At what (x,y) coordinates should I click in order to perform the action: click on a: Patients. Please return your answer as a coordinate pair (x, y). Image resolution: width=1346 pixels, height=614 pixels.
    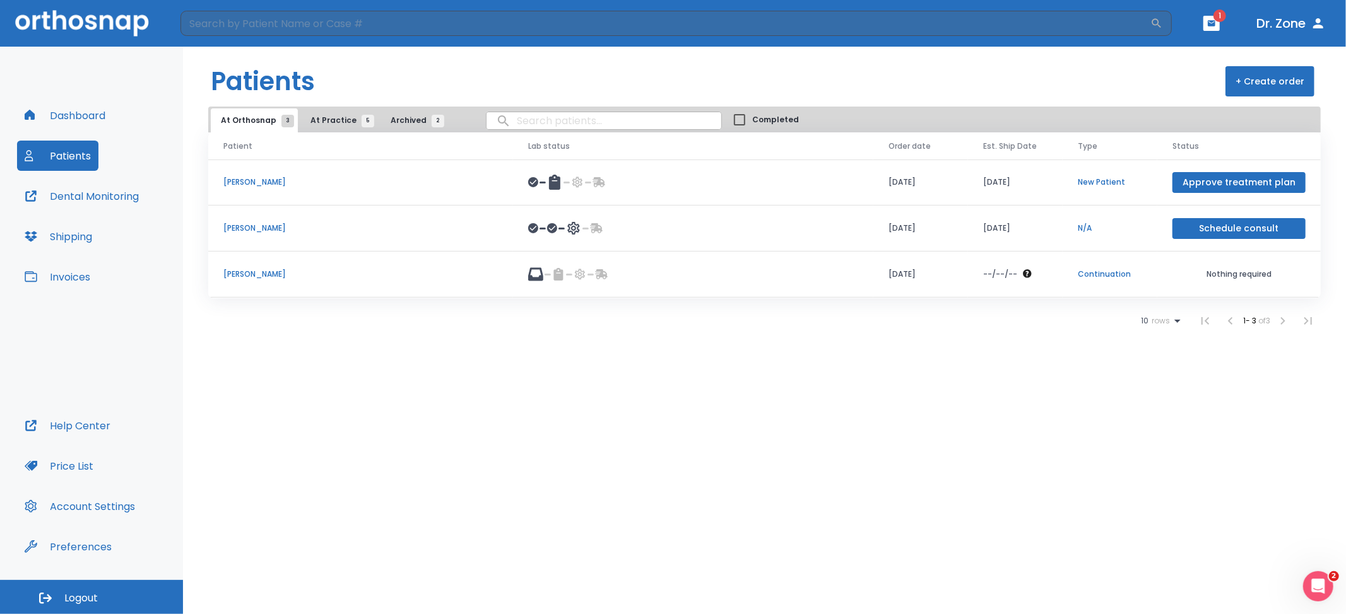
    Looking at the image, I should click on (57, 156).